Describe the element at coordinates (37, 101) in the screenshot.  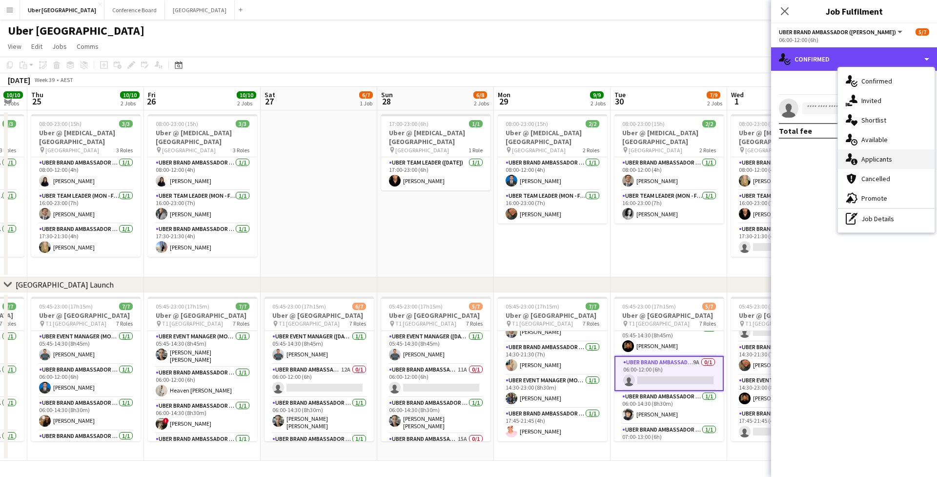
I see `span: 25` at that location.